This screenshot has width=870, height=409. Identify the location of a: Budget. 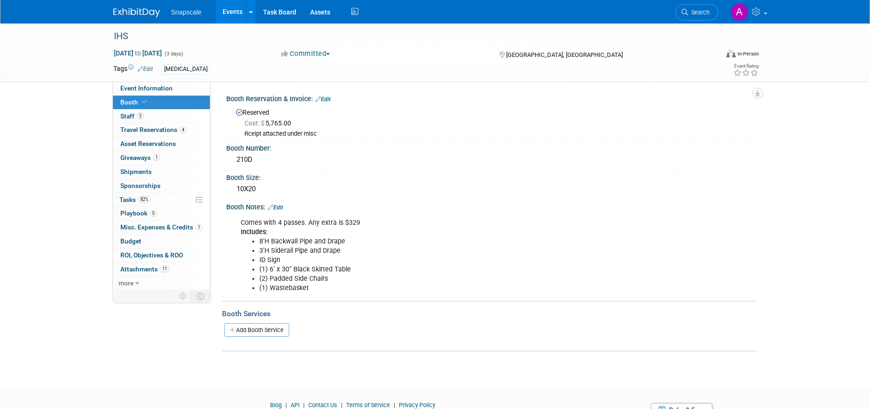
(161, 241).